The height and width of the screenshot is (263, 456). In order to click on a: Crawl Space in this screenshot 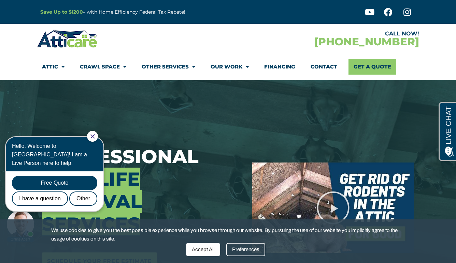, I will do `click(103, 67)`.